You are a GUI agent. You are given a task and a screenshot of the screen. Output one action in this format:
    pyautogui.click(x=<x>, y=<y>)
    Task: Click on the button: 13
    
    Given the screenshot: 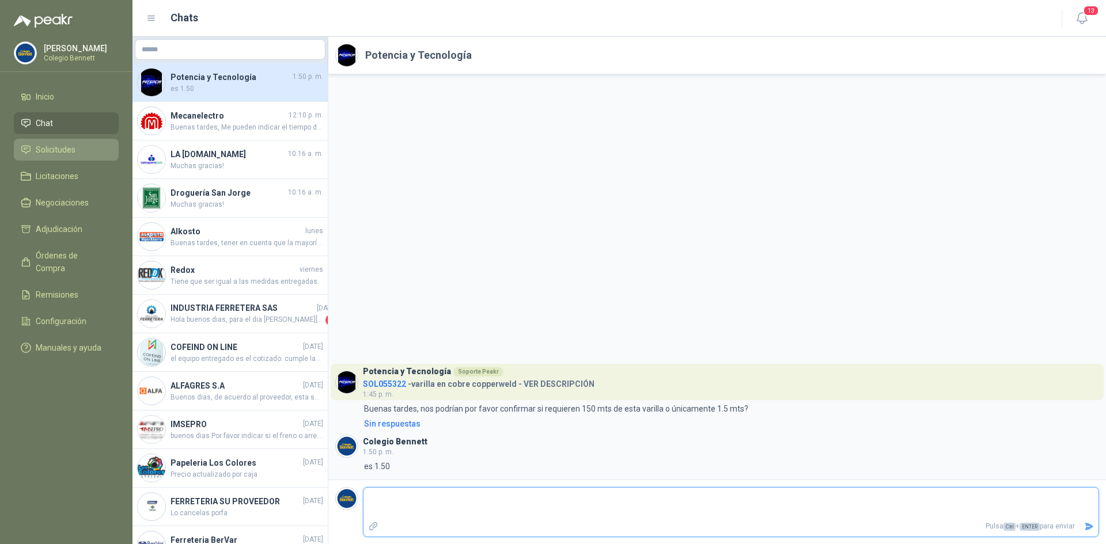 What is the action you would take?
    pyautogui.click(x=1082, y=18)
    